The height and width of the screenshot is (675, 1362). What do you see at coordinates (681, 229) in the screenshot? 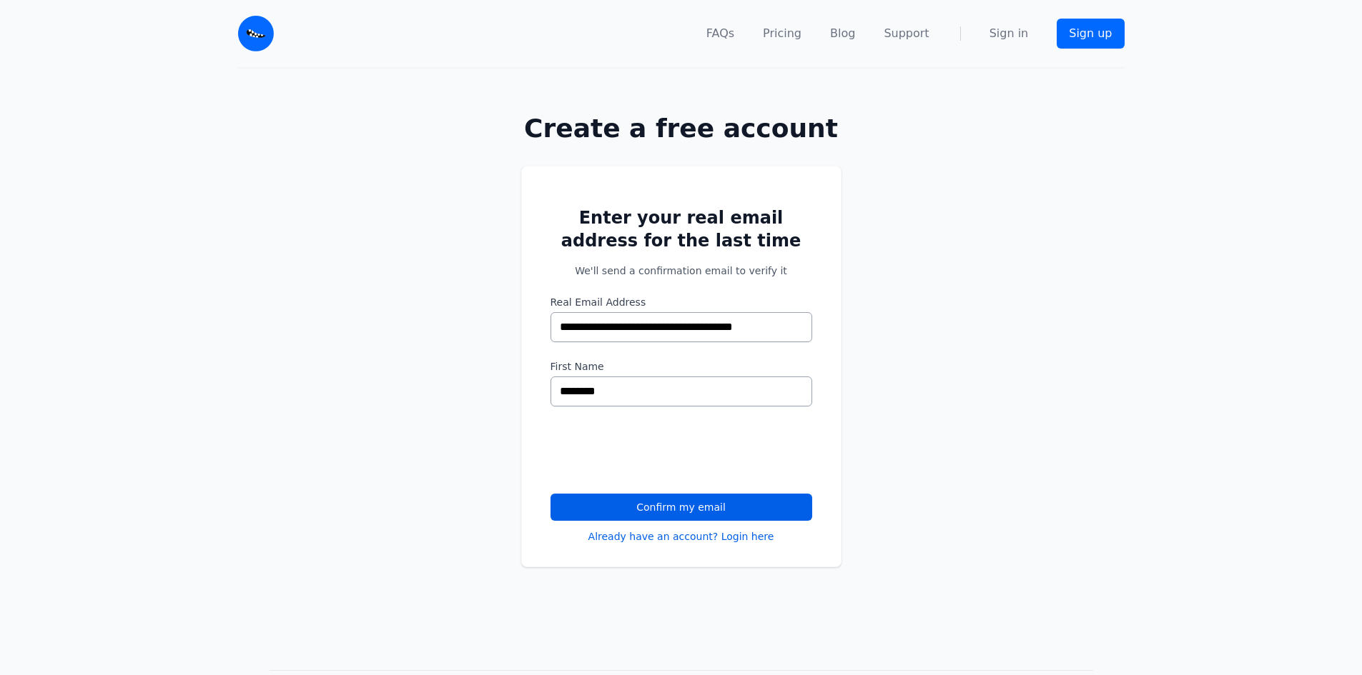
I see `h2: Enter your real email address for the last time` at bounding box center [681, 229].